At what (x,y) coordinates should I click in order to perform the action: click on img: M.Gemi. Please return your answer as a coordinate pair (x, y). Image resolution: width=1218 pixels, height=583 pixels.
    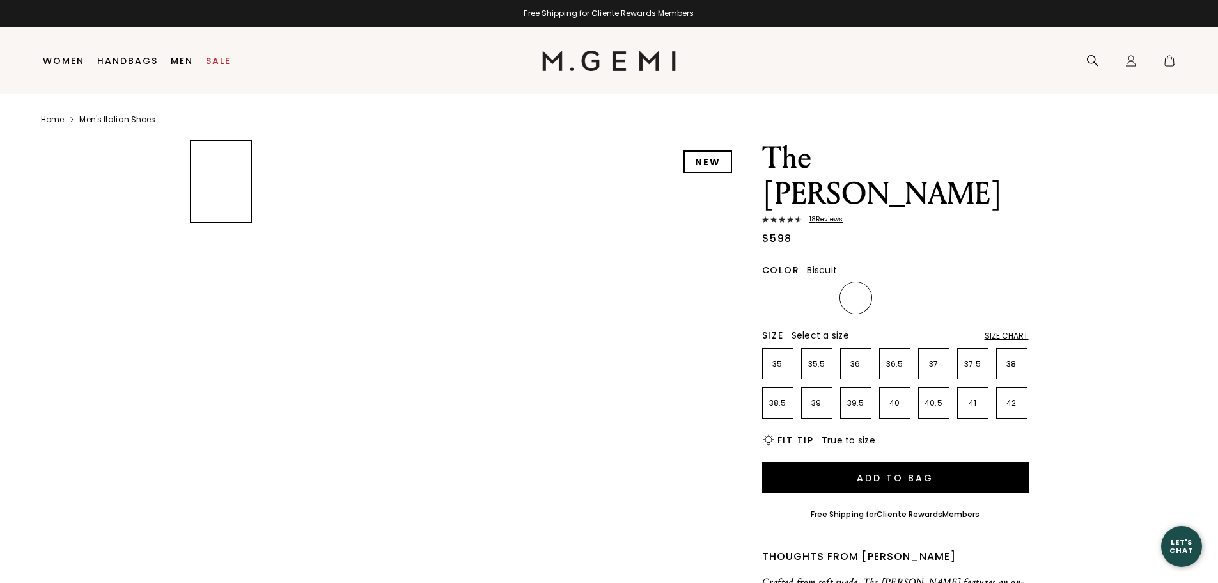
    Looking at the image, I should click on (609, 61).